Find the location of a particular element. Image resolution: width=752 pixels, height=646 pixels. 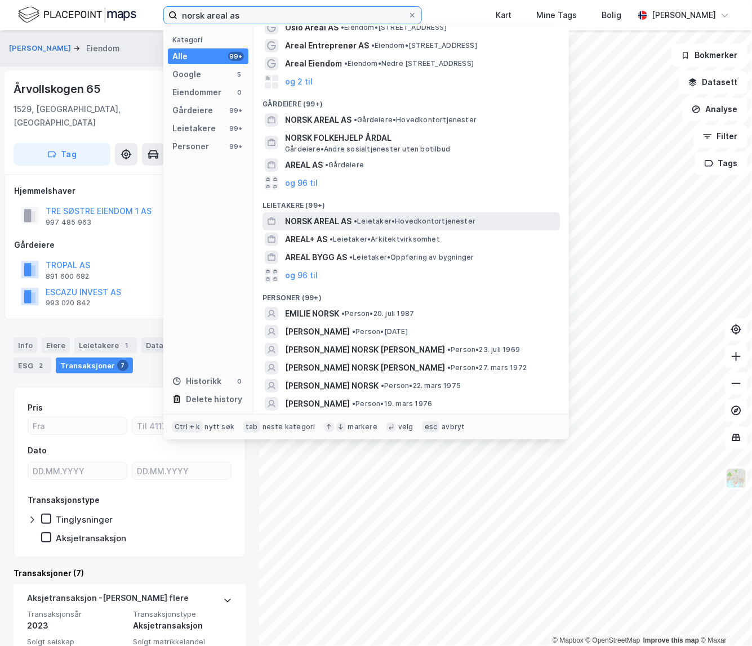

div: 891 600 682 is located at coordinates (67, 277).